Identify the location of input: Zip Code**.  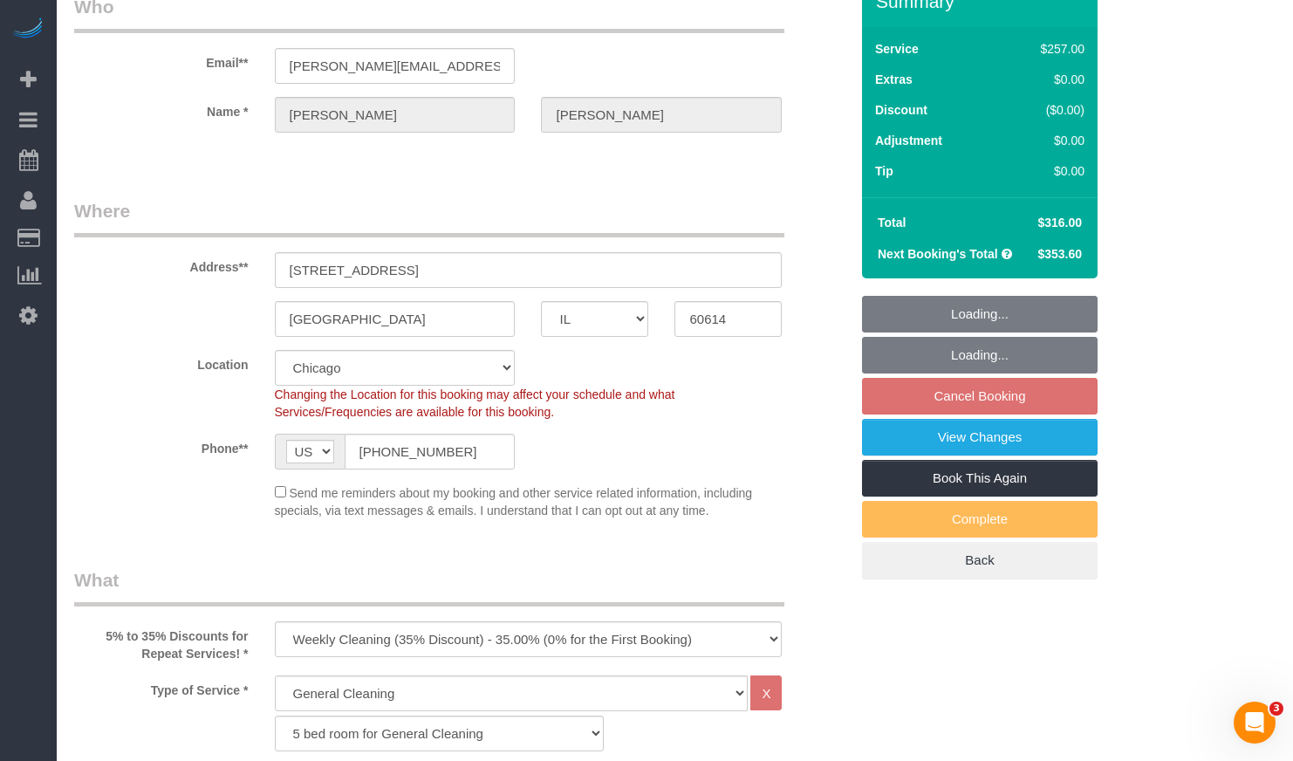
(728, 319).